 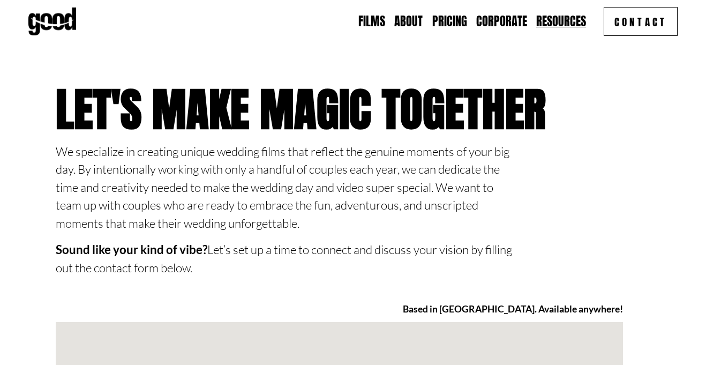 What do you see at coordinates (301, 109) in the screenshot?
I see `strong: Let's Make Magic Together` at bounding box center [301, 109].